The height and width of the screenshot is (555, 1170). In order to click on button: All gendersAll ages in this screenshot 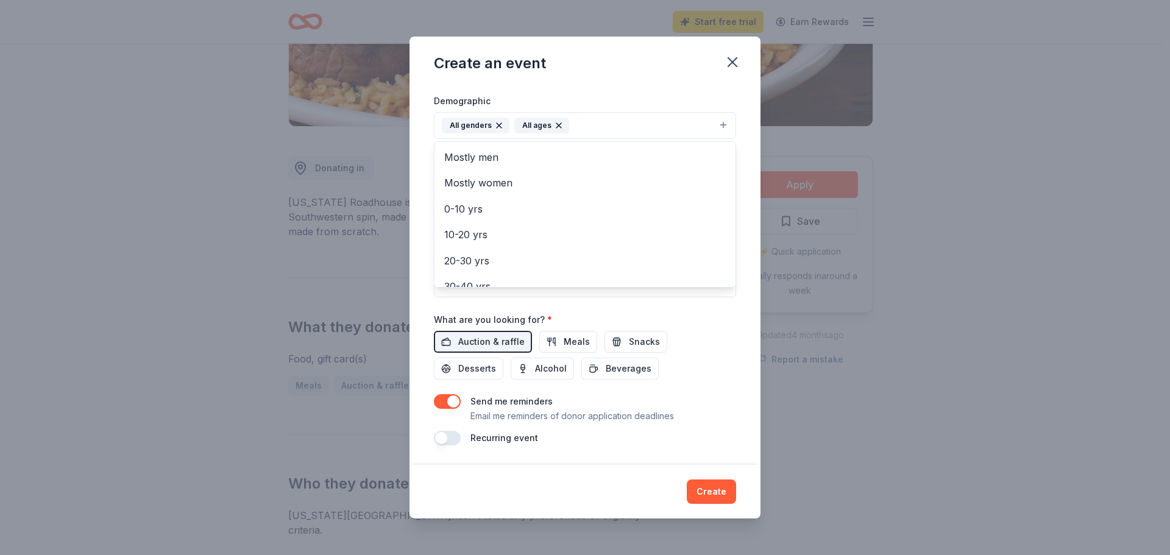, I will do `click(585, 126)`.